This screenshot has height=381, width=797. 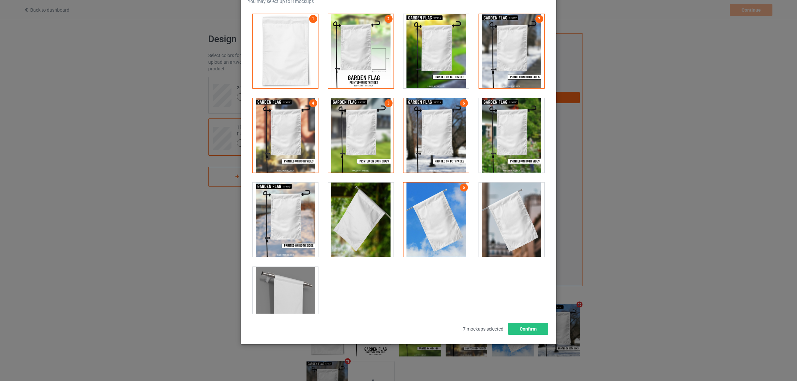 What do you see at coordinates (528, 329) in the screenshot?
I see `button: Confirm` at bounding box center [528, 329].